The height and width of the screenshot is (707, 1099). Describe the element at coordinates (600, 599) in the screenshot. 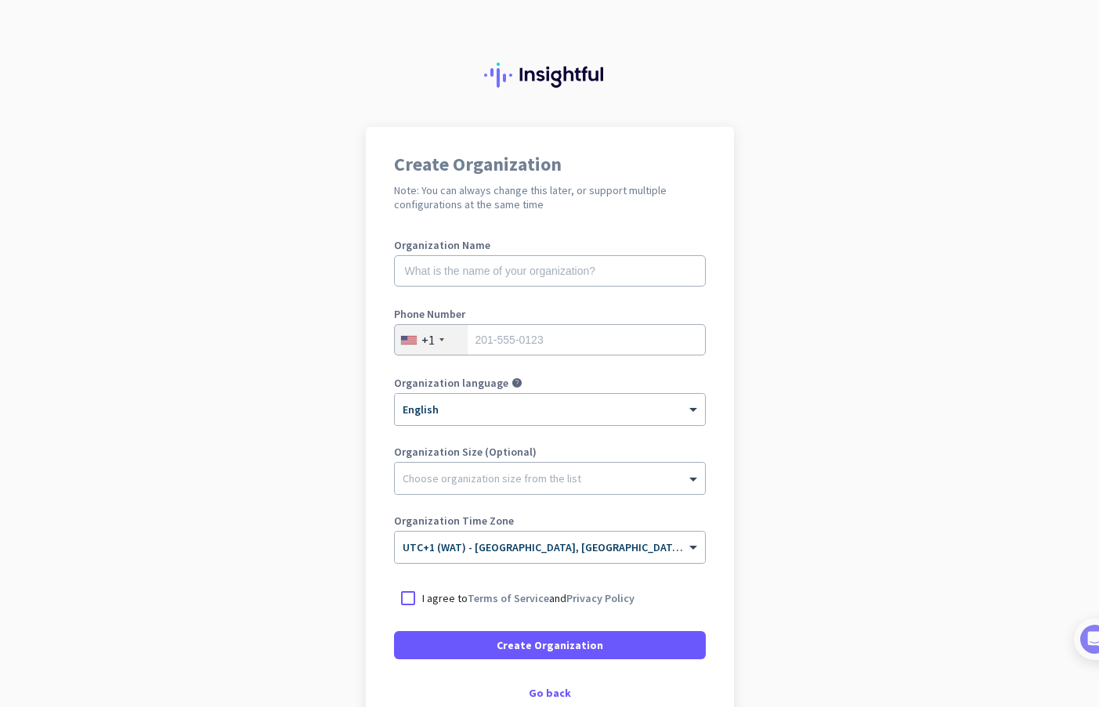

I see `a: Privacy Policy` at that location.